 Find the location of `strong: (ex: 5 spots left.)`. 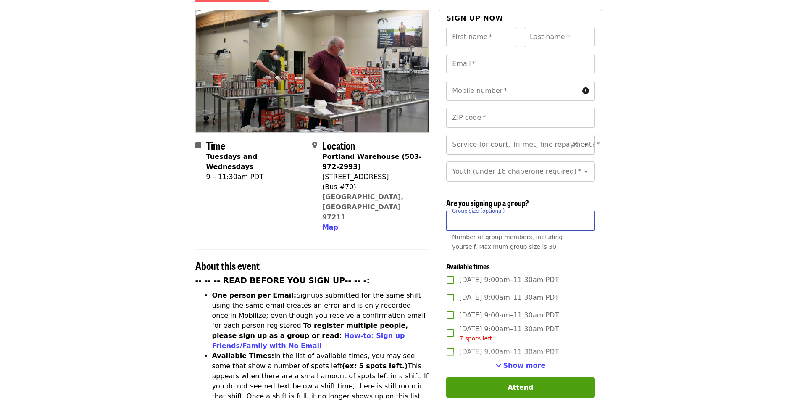

strong: (ex: 5 spots left.) is located at coordinates (375, 366).